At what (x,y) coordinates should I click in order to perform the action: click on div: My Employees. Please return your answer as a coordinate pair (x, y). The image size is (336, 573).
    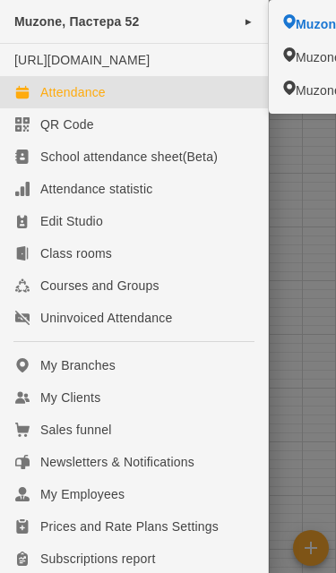
    Looking at the image, I should click on (82, 494).